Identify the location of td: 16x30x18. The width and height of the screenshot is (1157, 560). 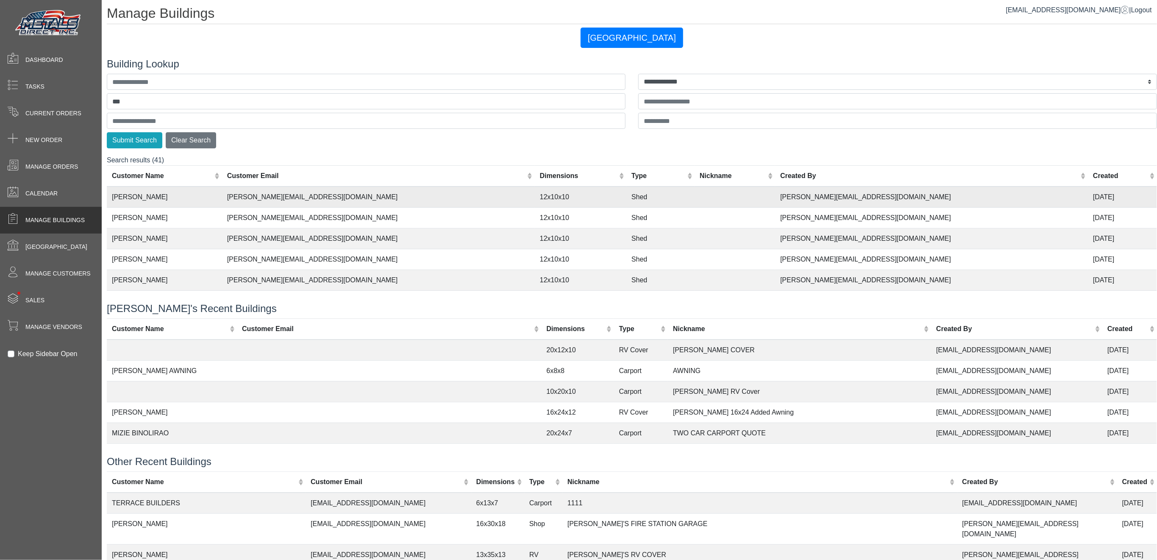
(498, 528).